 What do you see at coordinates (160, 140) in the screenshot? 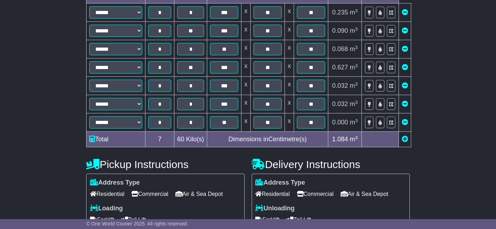
I see `td: 7` at bounding box center [160, 140].